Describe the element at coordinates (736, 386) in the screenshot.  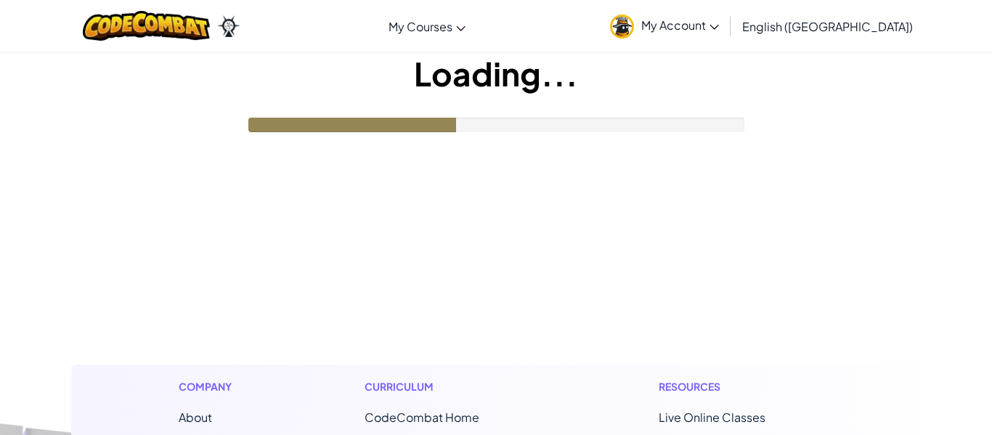
I see `h1: Resources` at that location.